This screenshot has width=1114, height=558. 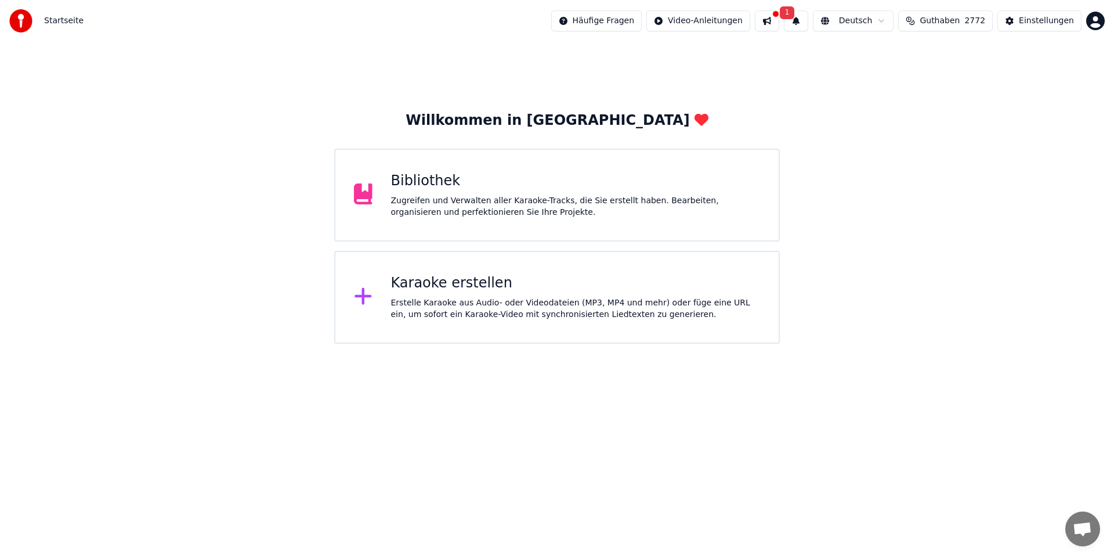 I want to click on a: Chat öffnen, so click(x=1083, y=529).